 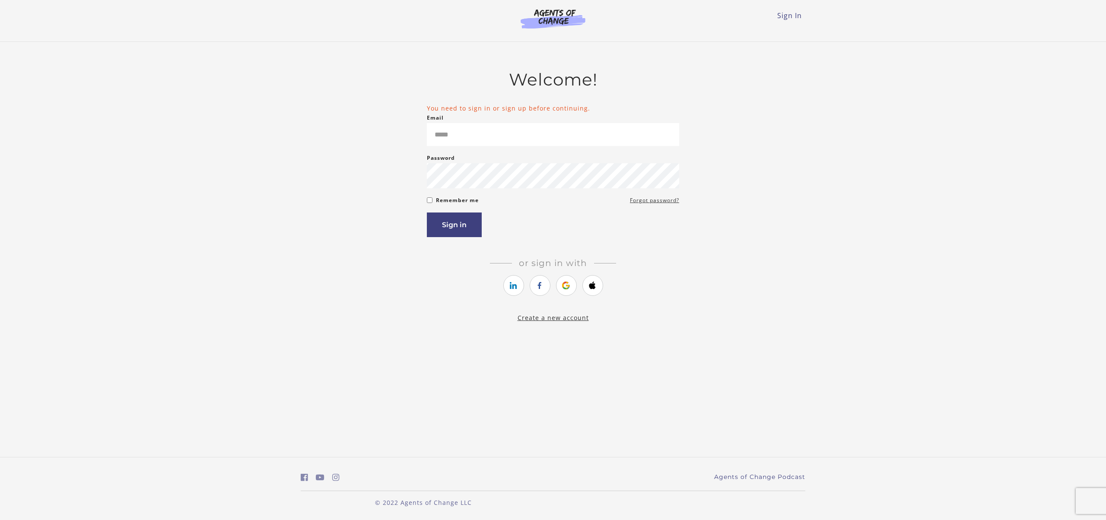 I want to click on a: https://courses.thinkific.com/users/auth/facebook?ss%5Breferral%5D=&ss%5Buser_return_to%5D=%2Fenr..., so click(x=540, y=286).